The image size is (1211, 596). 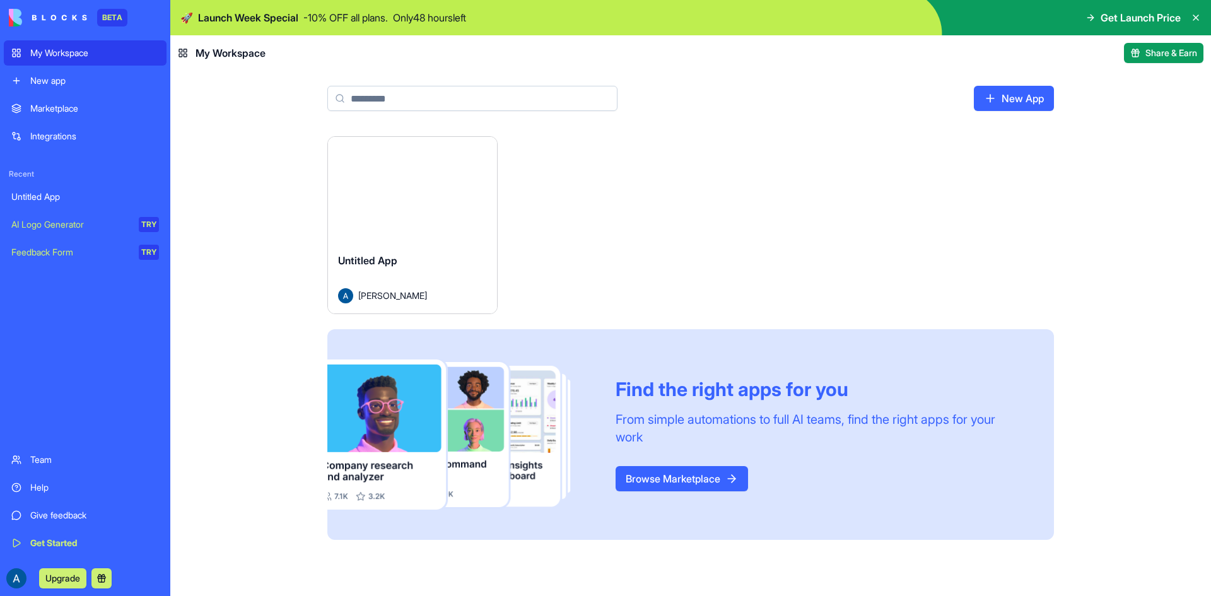 What do you see at coordinates (85, 53) in the screenshot?
I see `a: My Workspace` at bounding box center [85, 53].